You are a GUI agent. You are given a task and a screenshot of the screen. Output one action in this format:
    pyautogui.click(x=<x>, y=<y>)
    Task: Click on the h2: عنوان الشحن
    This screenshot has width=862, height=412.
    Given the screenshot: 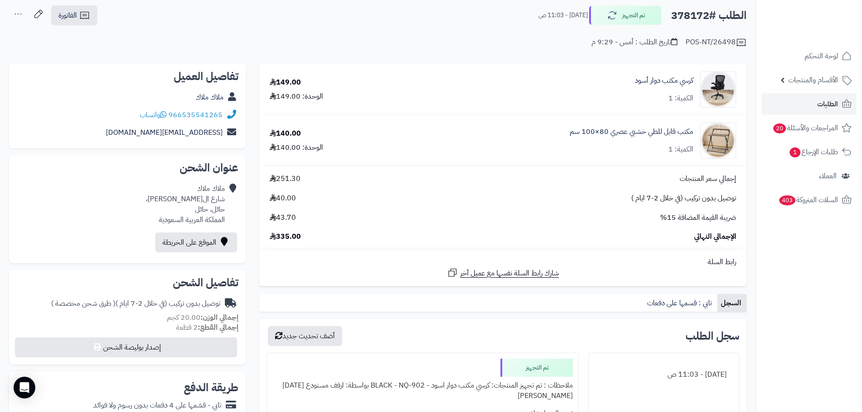 What is the action you would take?
    pyautogui.click(x=127, y=168)
    